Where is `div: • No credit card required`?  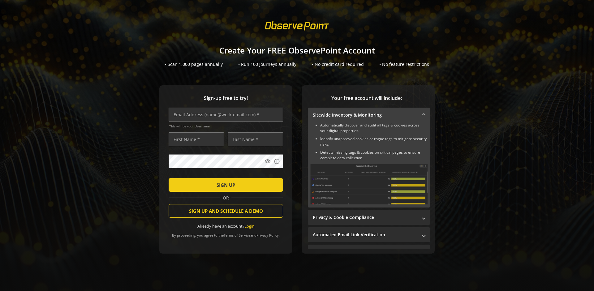 div: • No credit card required is located at coordinates (338, 64).